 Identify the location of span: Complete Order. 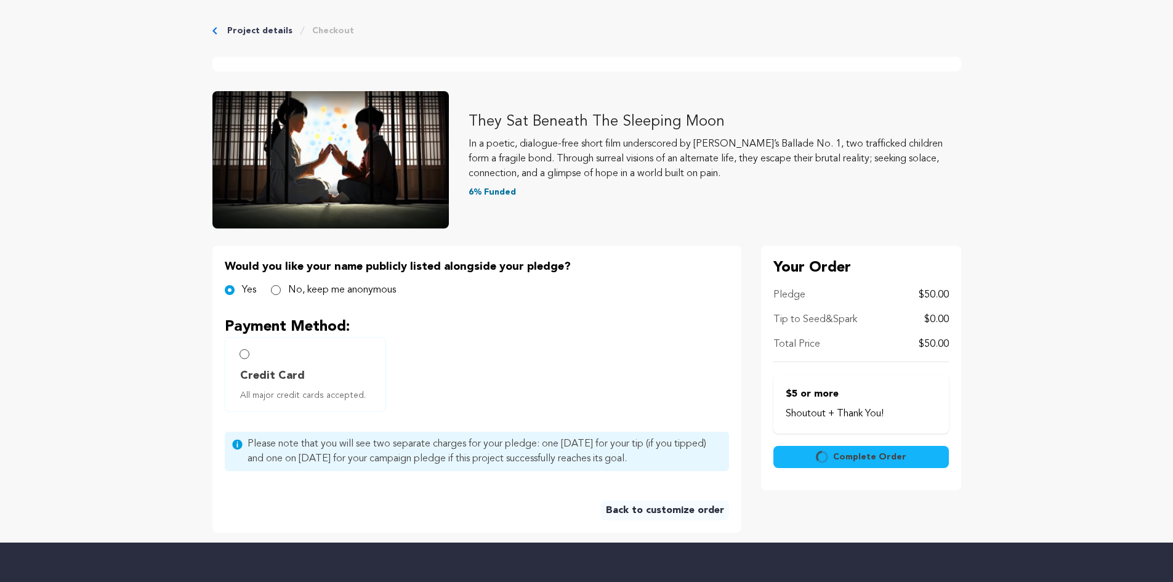
(869, 457).